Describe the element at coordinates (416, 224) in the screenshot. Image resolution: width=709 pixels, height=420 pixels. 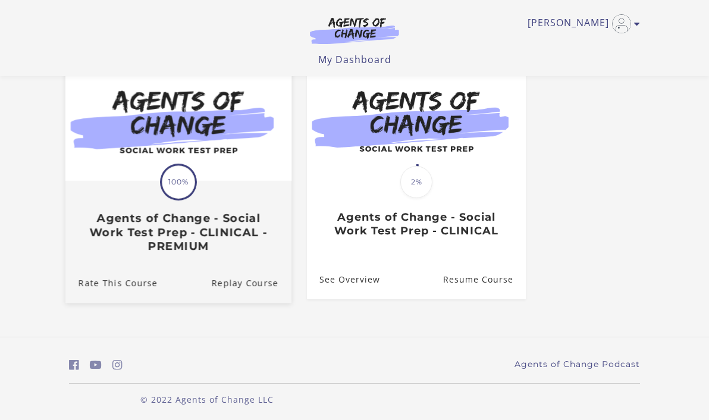
I see `h3: Agents of Change - Social Work Test Prep - CLINICAL` at that location.